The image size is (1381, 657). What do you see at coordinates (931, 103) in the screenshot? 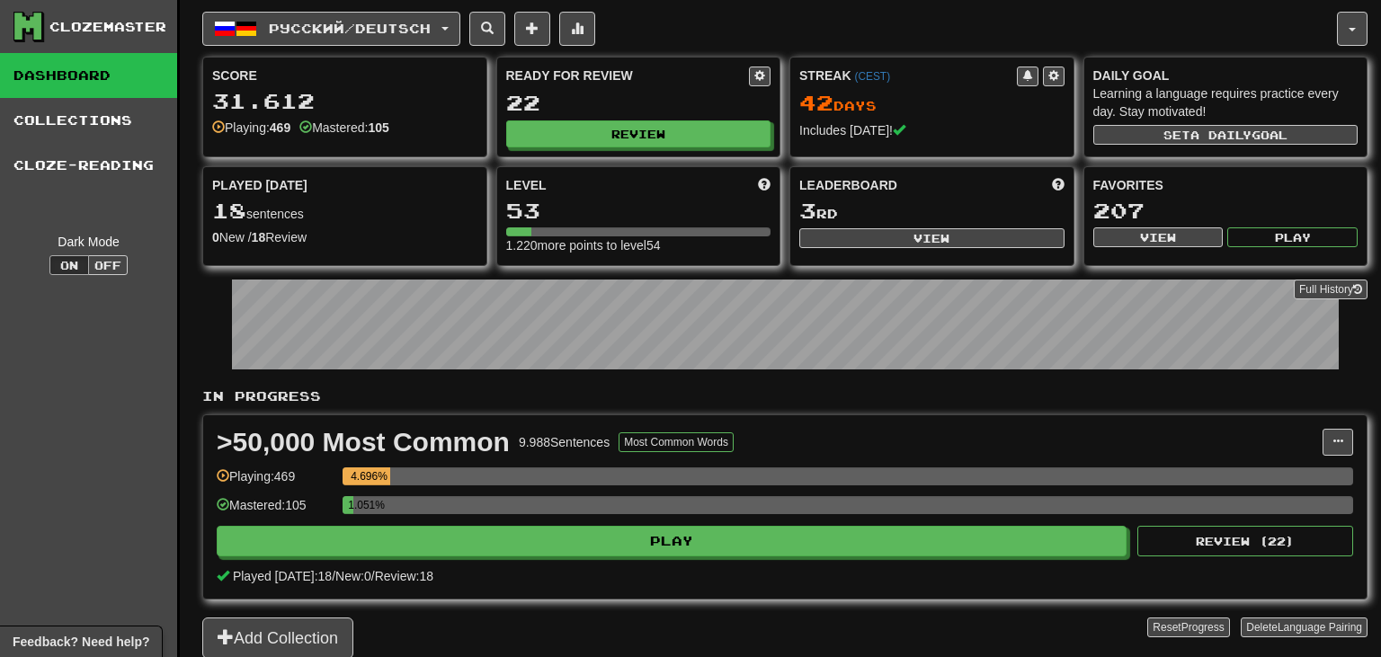
I see `div: Day s` at bounding box center [931, 103].